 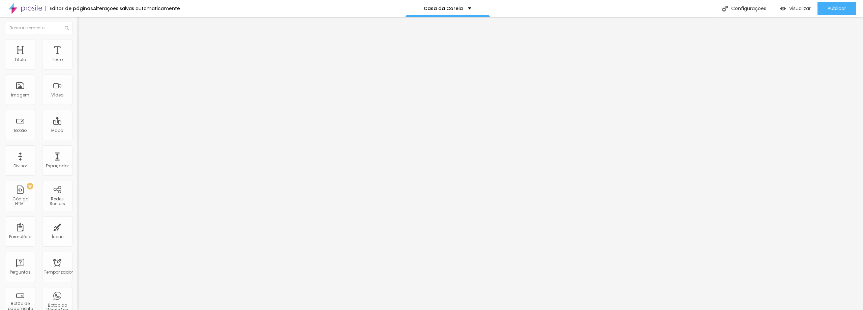 I want to click on font: Espaçador, so click(x=57, y=166).